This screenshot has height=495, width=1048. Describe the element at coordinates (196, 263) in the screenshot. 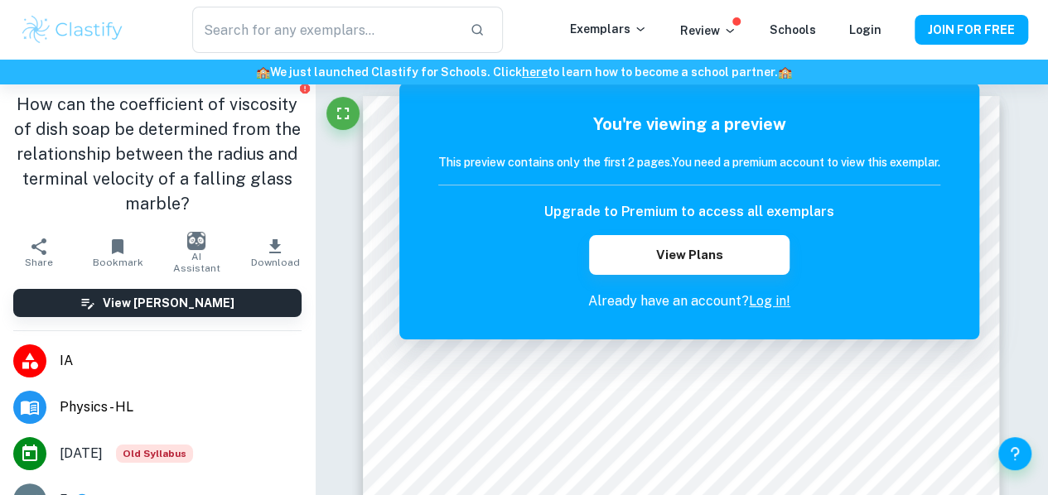

I see `span: AI Assistant` at that location.